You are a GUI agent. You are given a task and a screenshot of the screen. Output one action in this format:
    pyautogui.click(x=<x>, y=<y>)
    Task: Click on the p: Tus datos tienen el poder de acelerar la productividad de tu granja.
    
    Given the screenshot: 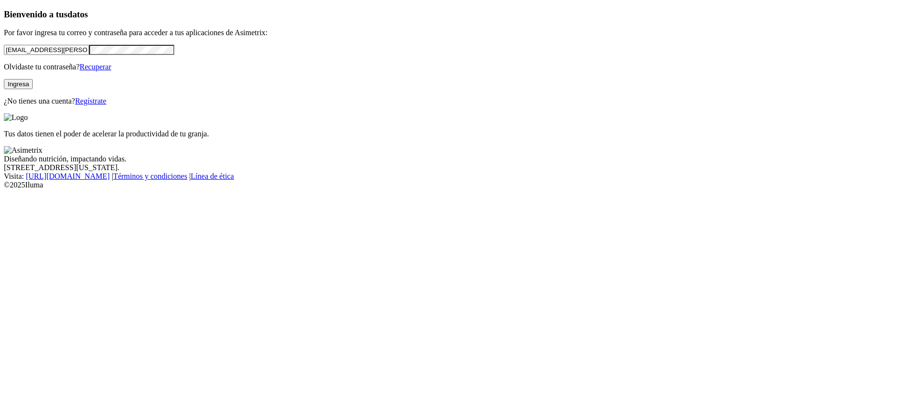 What is the action you would take?
    pyautogui.click(x=448, y=134)
    